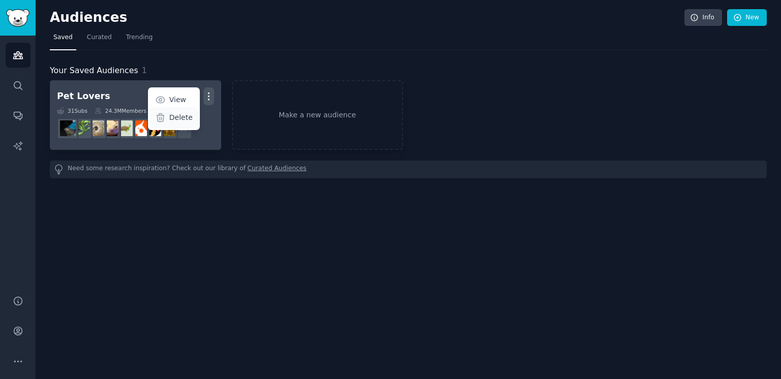  Describe the element at coordinates (408, 169) in the screenshot. I see `div: Need some research inspiration? Check out our library of` at that location.